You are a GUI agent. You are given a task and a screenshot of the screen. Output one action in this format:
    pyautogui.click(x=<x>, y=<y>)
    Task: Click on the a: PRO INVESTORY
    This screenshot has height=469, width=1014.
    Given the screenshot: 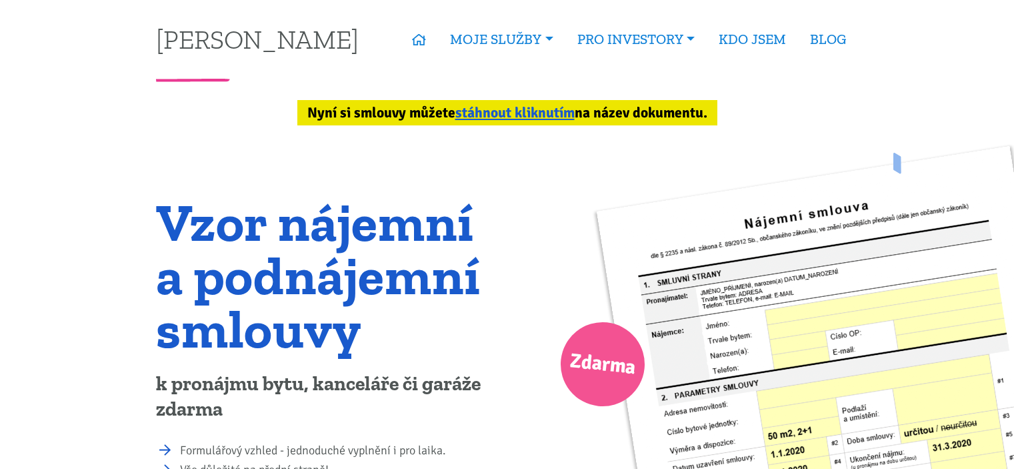 What is the action you would take?
    pyautogui.click(x=636, y=39)
    